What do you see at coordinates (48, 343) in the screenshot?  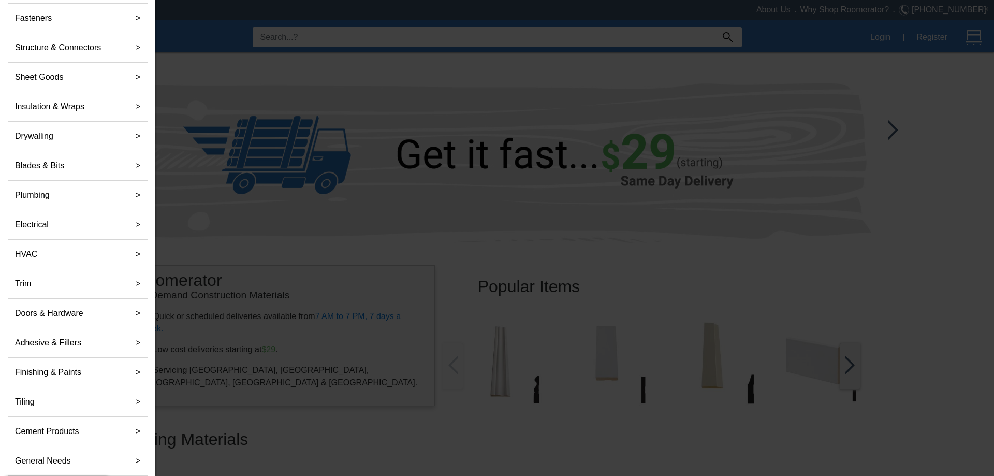 I see `label: Adhesive & Fillers` at bounding box center [48, 343].